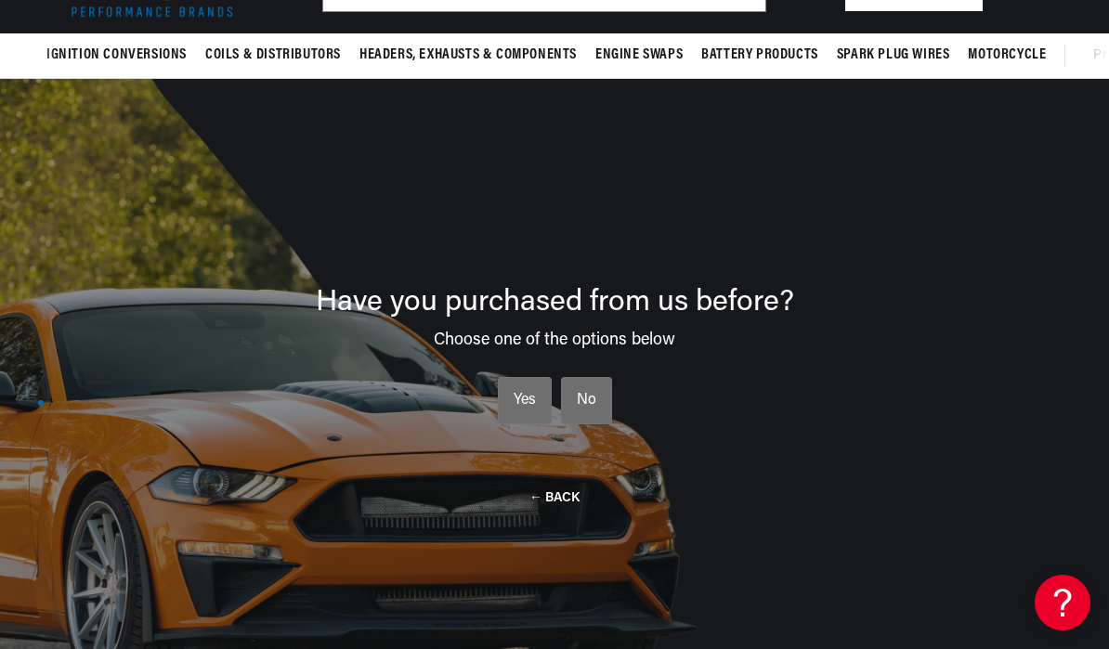 The height and width of the screenshot is (649, 1109). I want to click on summary: Coils & Distributors, so click(273, 55).